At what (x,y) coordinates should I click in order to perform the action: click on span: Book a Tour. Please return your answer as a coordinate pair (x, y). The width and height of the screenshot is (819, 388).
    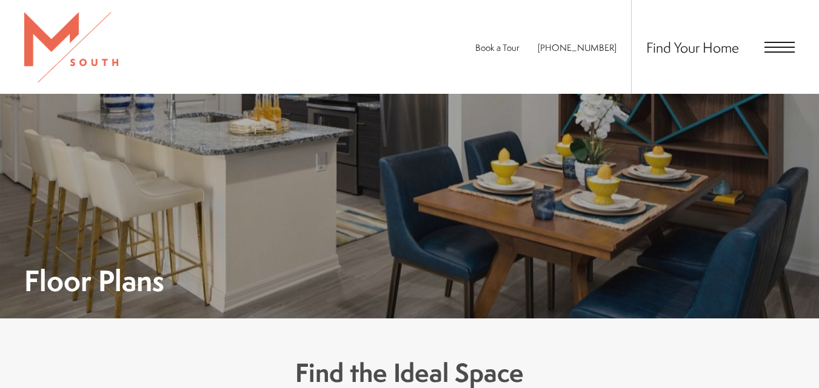
    Looking at the image, I should click on (497, 47).